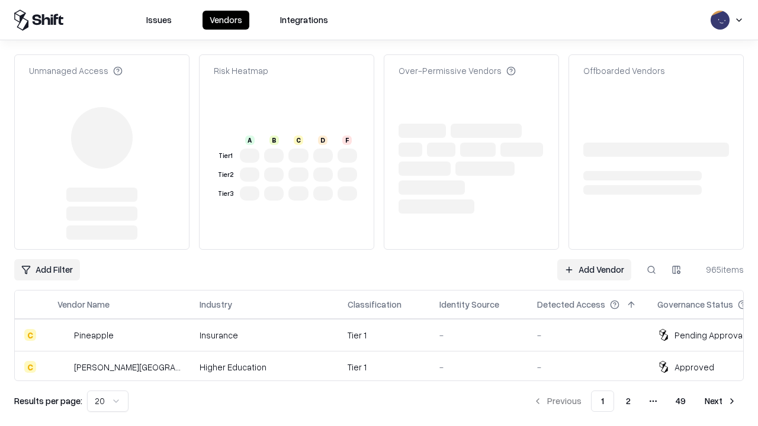 Image resolution: width=758 pixels, height=426 pixels. What do you see at coordinates (264, 367) in the screenshot?
I see `div: Higher Education` at bounding box center [264, 367].